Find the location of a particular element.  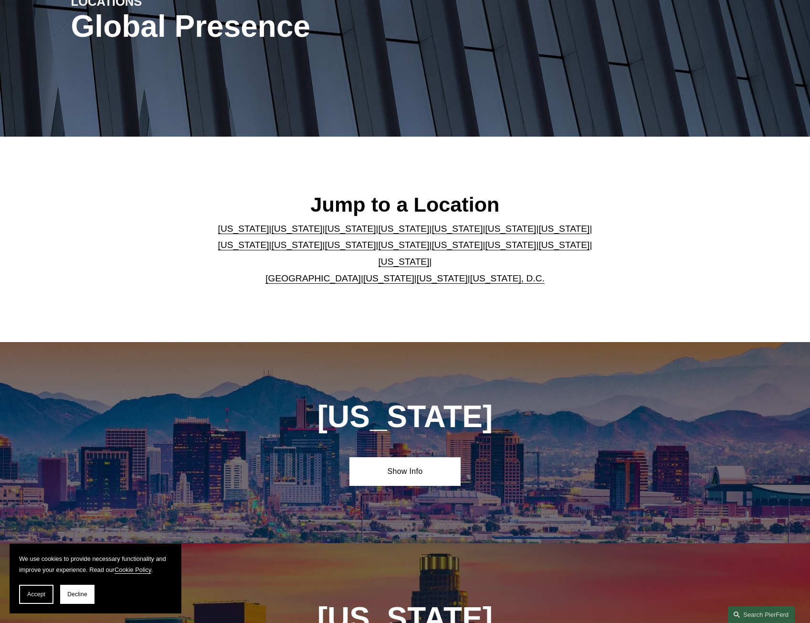

p: We use cookies to provide necessary functionality and improve your experience. Read our . is located at coordinates (96, 564).